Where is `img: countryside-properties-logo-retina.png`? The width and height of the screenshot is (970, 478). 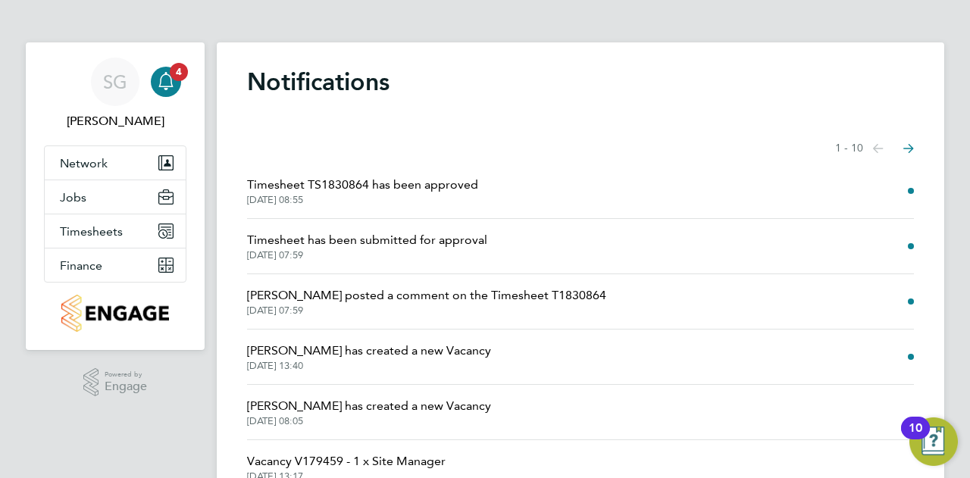
img: countryside-properties-logo-retina.png is located at coordinates (114, 313).